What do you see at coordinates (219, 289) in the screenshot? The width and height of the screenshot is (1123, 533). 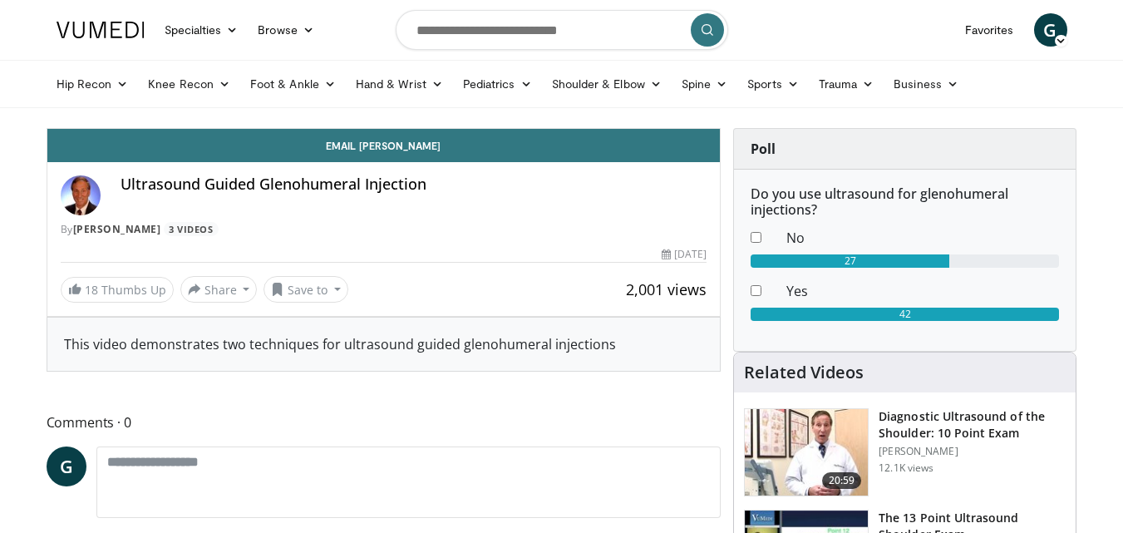 I see `button: Share` at bounding box center [219, 289].